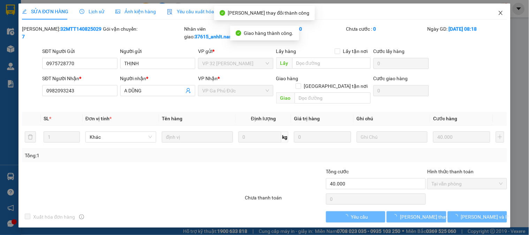 This screenshot has height=235, width=529. I want to click on label: Cước giao hàng, so click(390, 78).